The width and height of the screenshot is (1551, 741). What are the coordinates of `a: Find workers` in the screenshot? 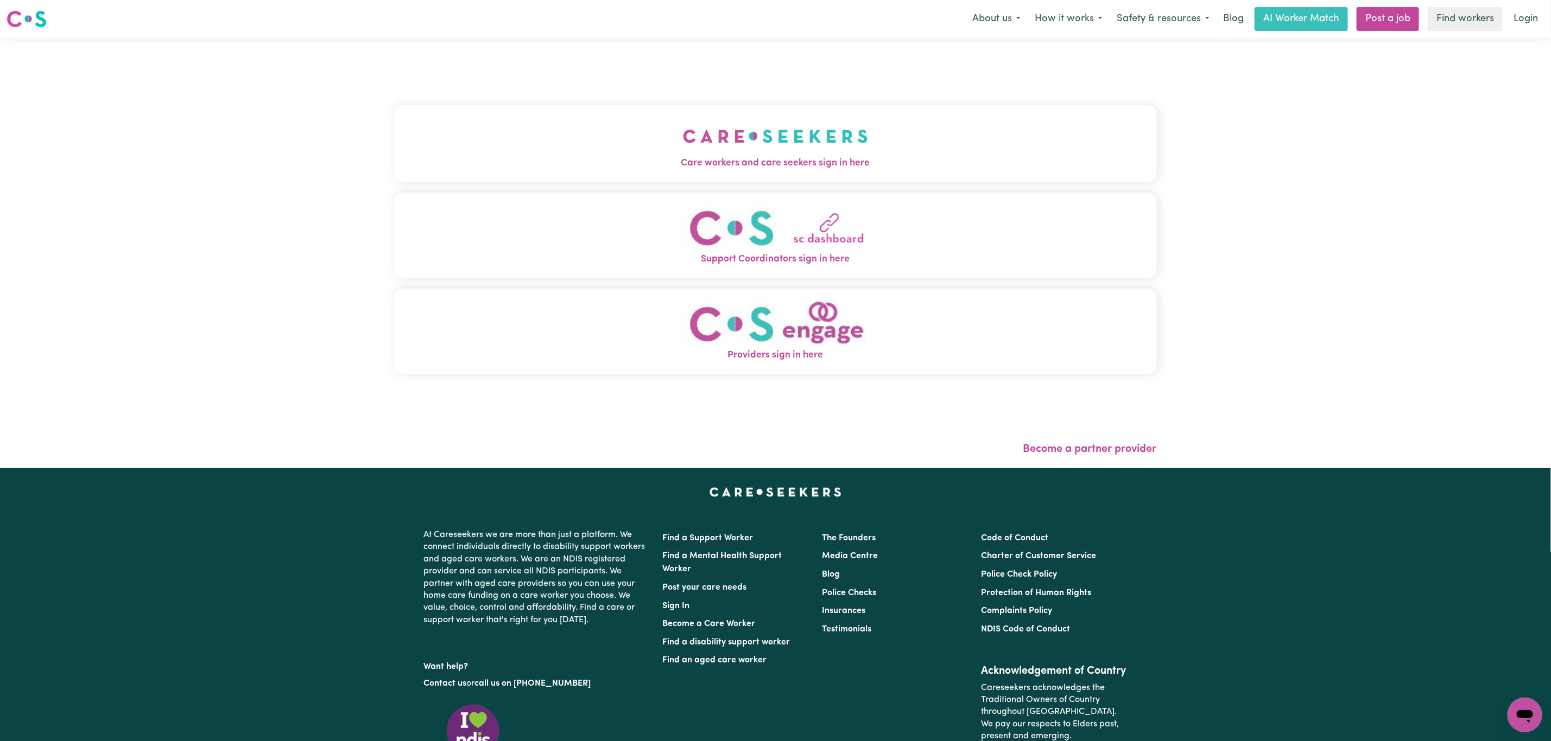 It's located at (1465, 19).